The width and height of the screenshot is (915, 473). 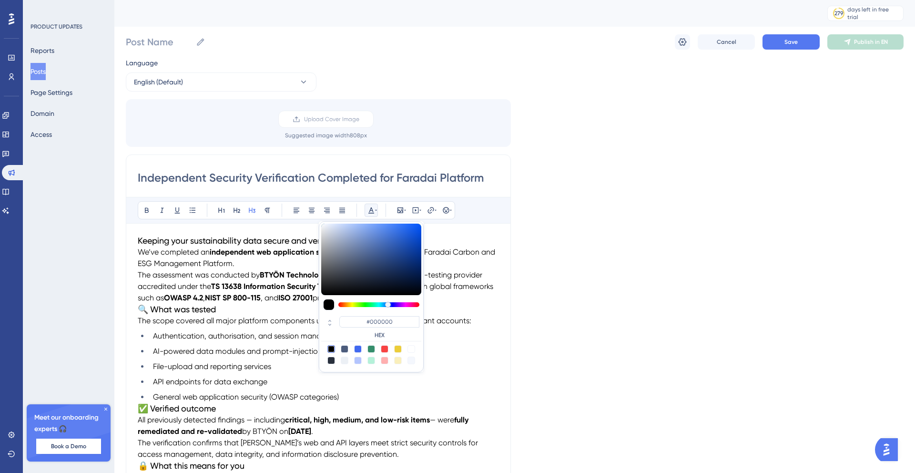 What do you see at coordinates (326, 135) in the screenshot?
I see `div: Suggested image width 808 px` at bounding box center [326, 135].